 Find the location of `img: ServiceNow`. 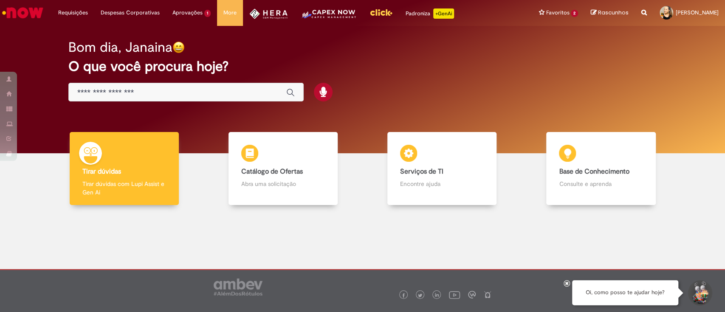

img: ServiceNow is located at coordinates (23, 13).